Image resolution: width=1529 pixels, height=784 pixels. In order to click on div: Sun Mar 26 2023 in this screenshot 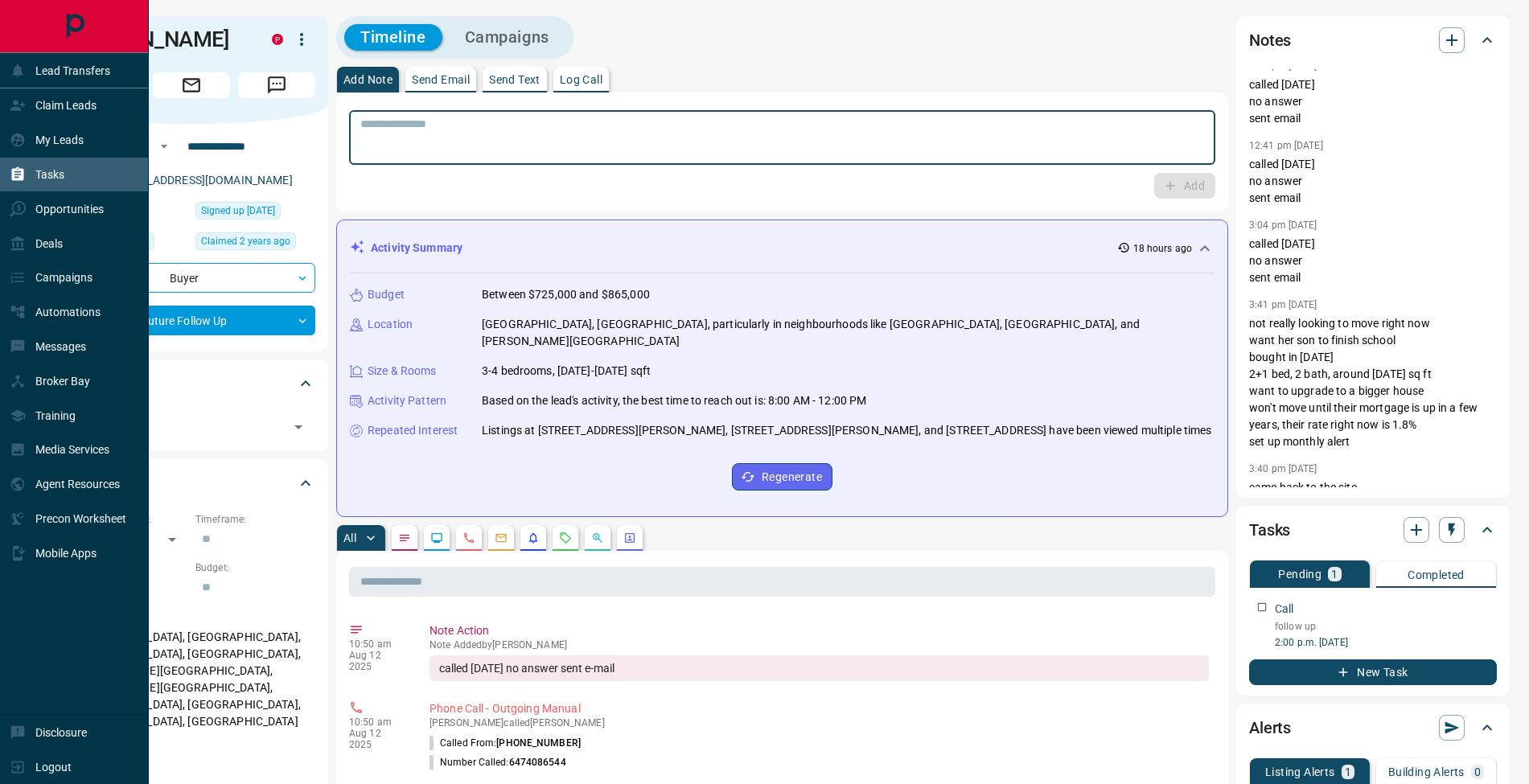, I will do `click(255, 244)`.